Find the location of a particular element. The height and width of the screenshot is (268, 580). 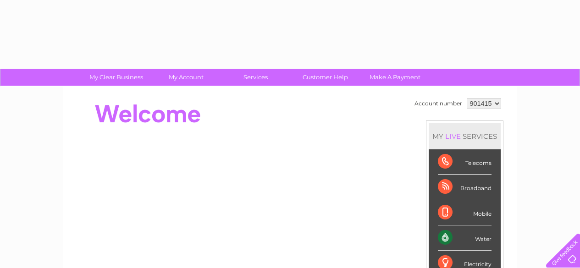

td: Account number is located at coordinates (438, 104).